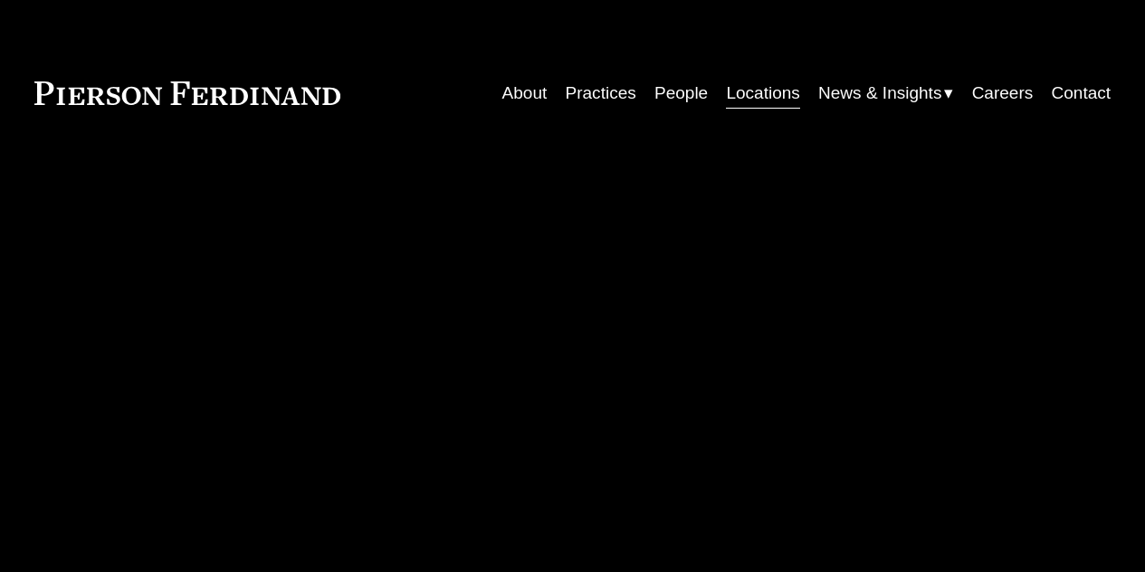 The width and height of the screenshot is (1145, 572). What do you see at coordinates (880, 93) in the screenshot?
I see `span: News & Insights` at bounding box center [880, 93].